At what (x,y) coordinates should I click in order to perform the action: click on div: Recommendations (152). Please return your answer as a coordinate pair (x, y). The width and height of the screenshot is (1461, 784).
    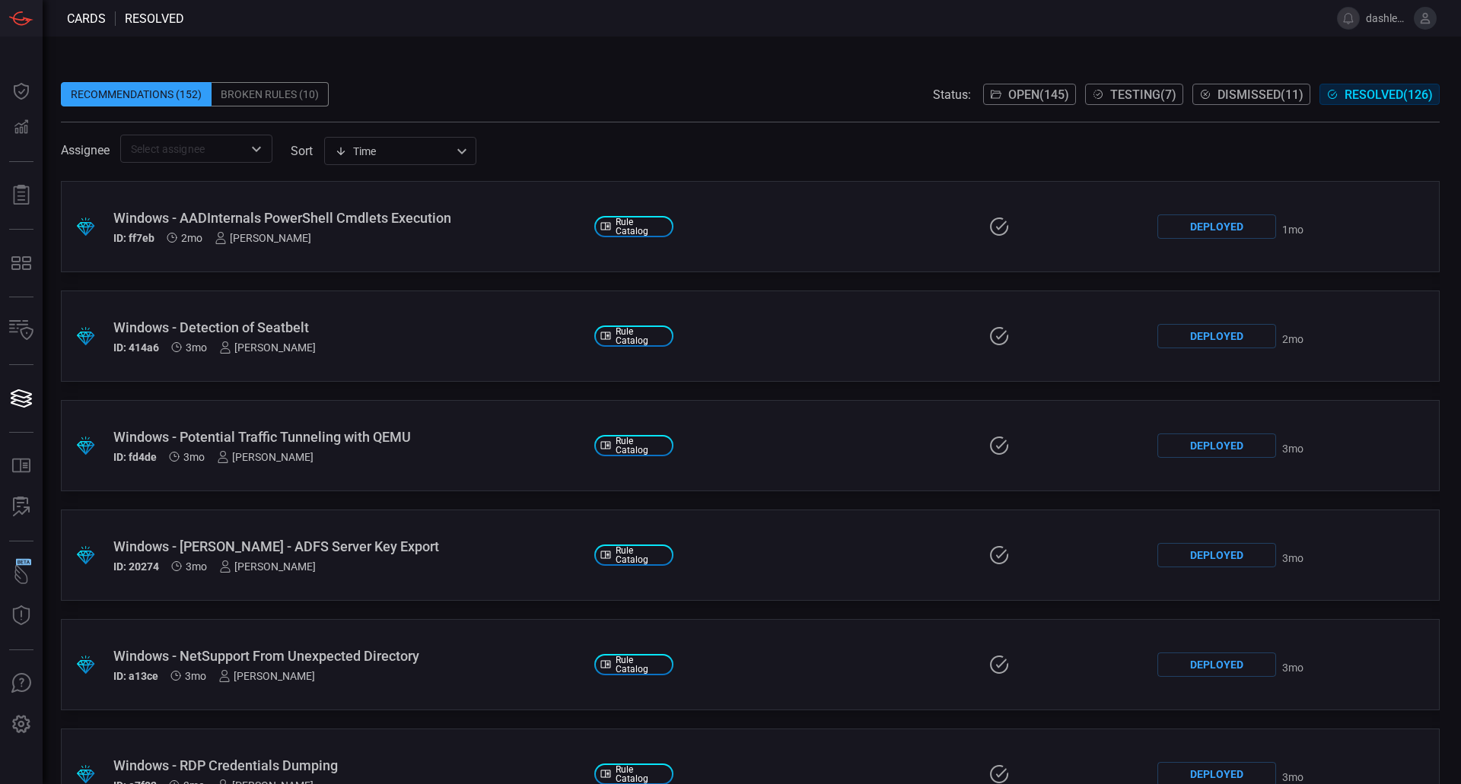
    Looking at the image, I should click on (136, 94).